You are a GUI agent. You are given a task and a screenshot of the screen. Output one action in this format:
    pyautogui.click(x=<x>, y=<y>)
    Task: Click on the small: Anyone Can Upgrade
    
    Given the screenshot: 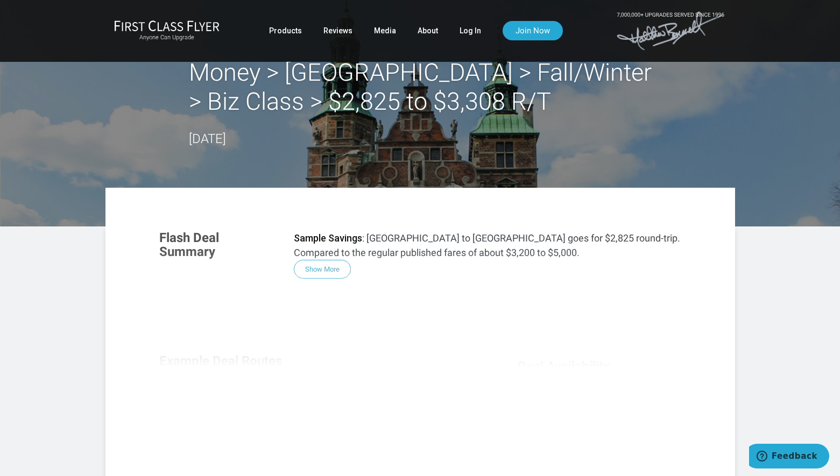 What is the action you would take?
    pyautogui.click(x=167, y=38)
    